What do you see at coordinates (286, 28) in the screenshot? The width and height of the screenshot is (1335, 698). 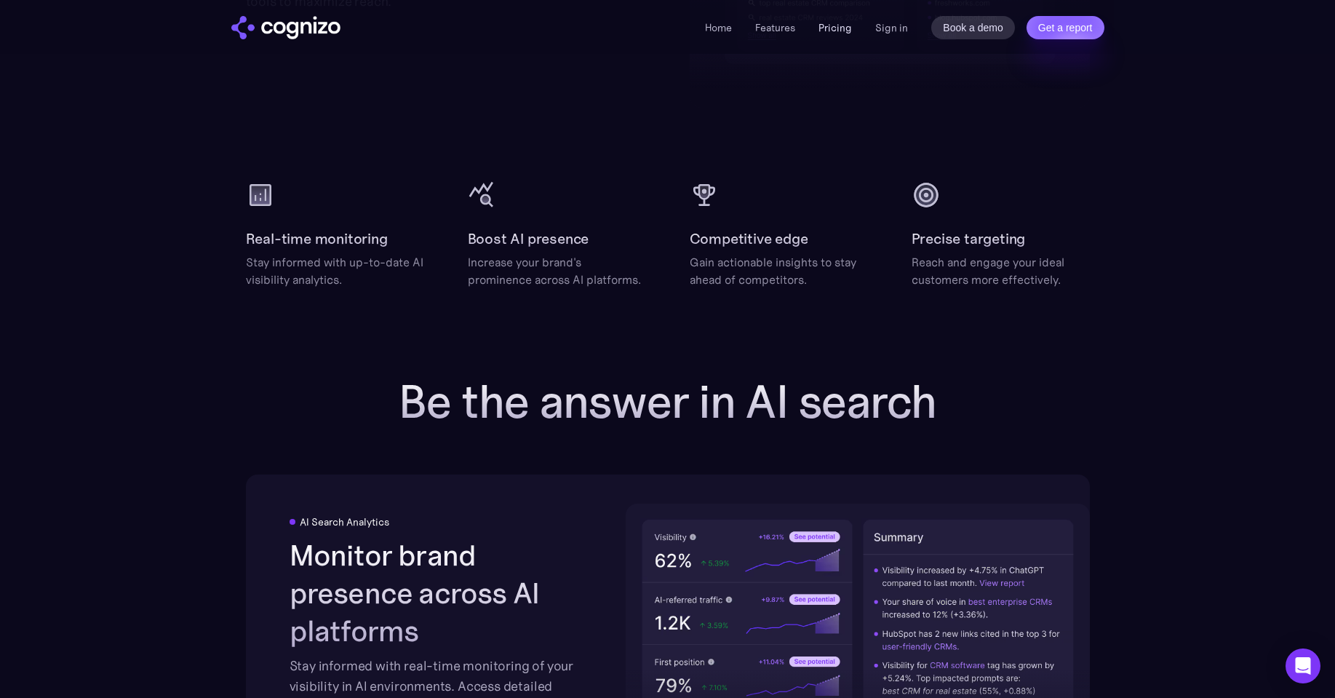 I see `a: home` at bounding box center [286, 28].